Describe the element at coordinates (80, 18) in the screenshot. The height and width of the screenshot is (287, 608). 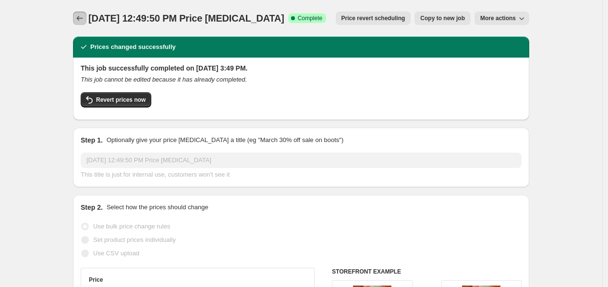
I see `button: Price change jobs` at that location.